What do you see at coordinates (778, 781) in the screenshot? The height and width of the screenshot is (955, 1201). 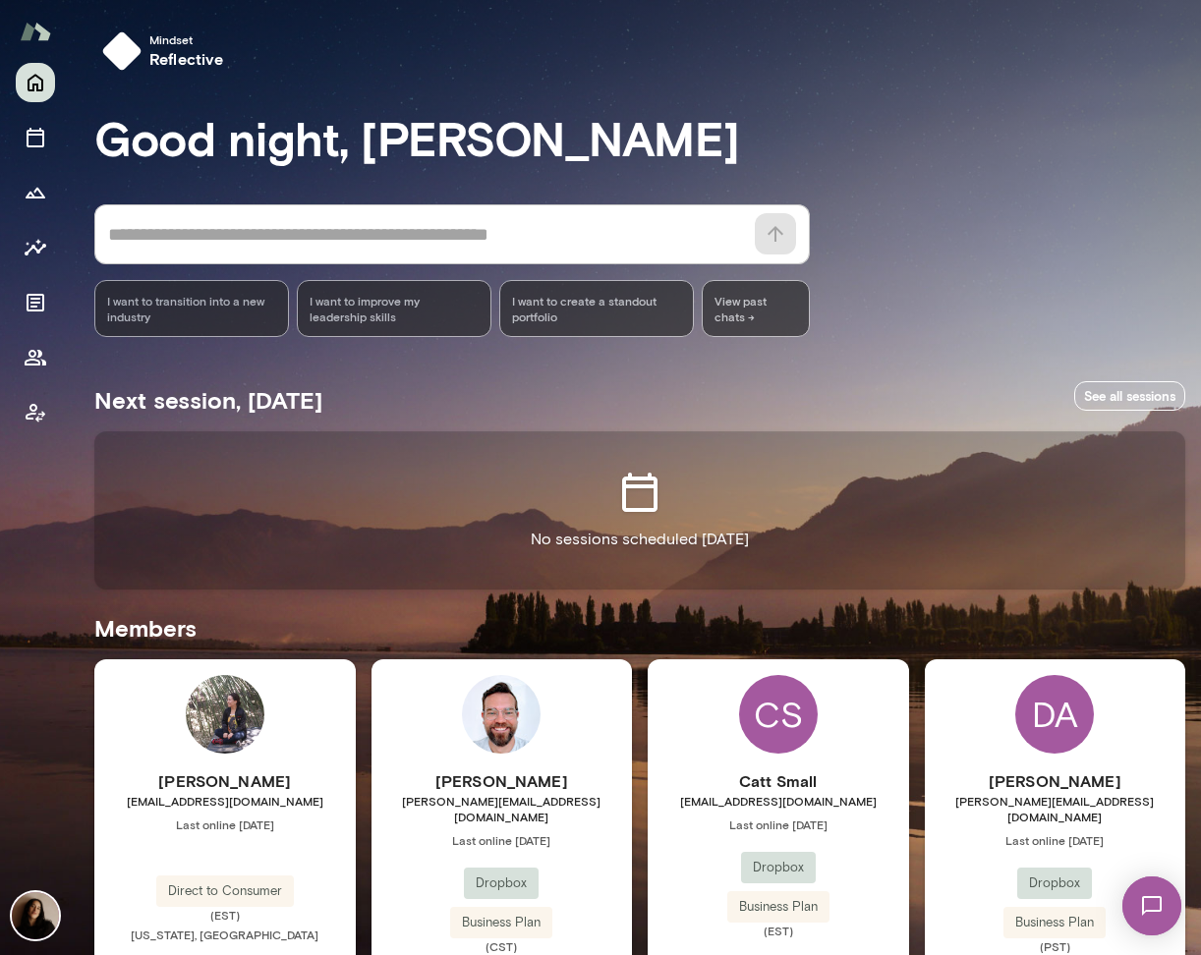 I see `h6: Catt Small` at bounding box center [778, 781].